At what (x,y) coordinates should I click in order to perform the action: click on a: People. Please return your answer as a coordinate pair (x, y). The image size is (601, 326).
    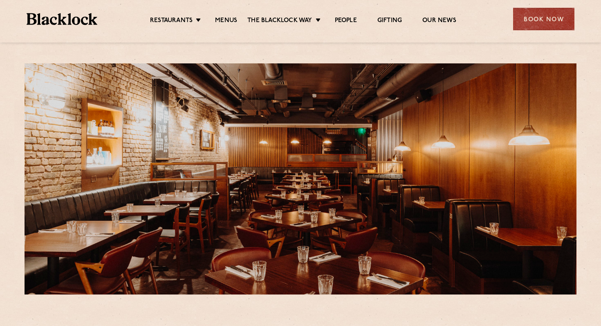
    Looking at the image, I should click on (346, 21).